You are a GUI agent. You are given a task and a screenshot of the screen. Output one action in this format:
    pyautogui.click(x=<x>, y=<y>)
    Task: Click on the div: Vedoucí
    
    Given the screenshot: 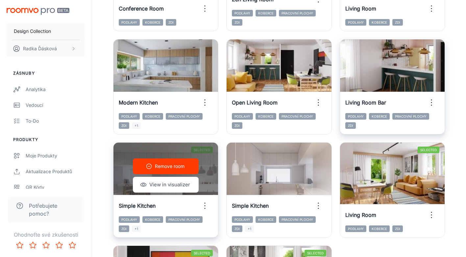 What is the action you would take?
    pyautogui.click(x=55, y=105)
    